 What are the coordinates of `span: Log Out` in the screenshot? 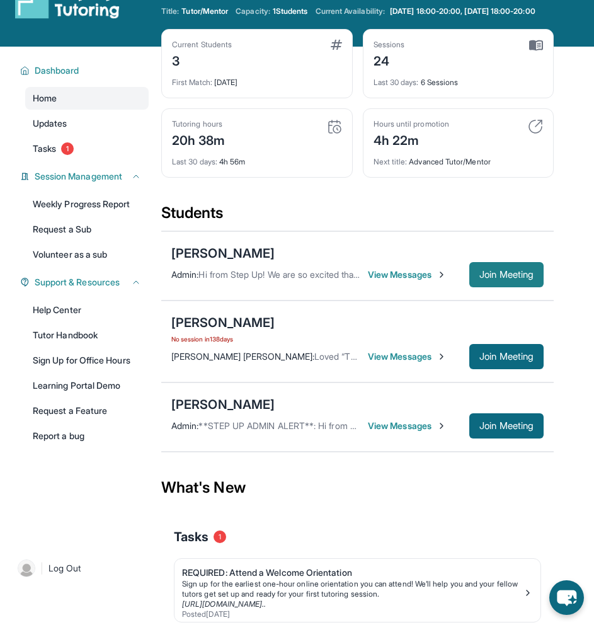 It's located at (65, 568).